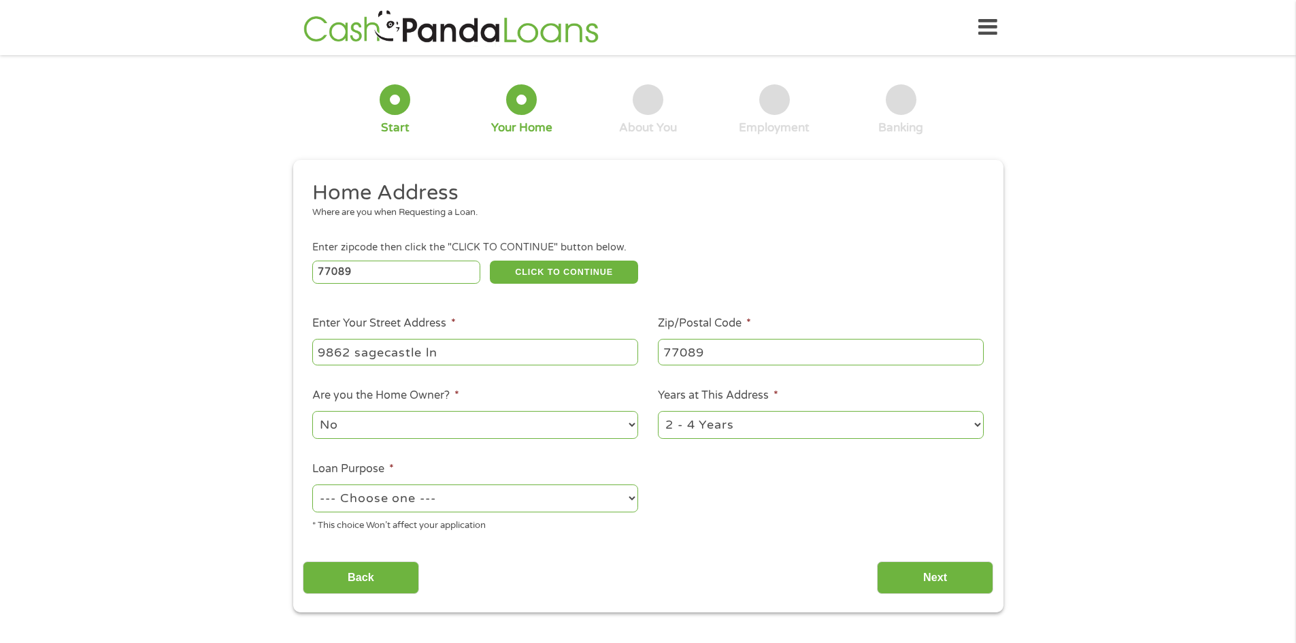 This screenshot has height=643, width=1296. I want to click on input: 1 Main Street, so click(475, 352).